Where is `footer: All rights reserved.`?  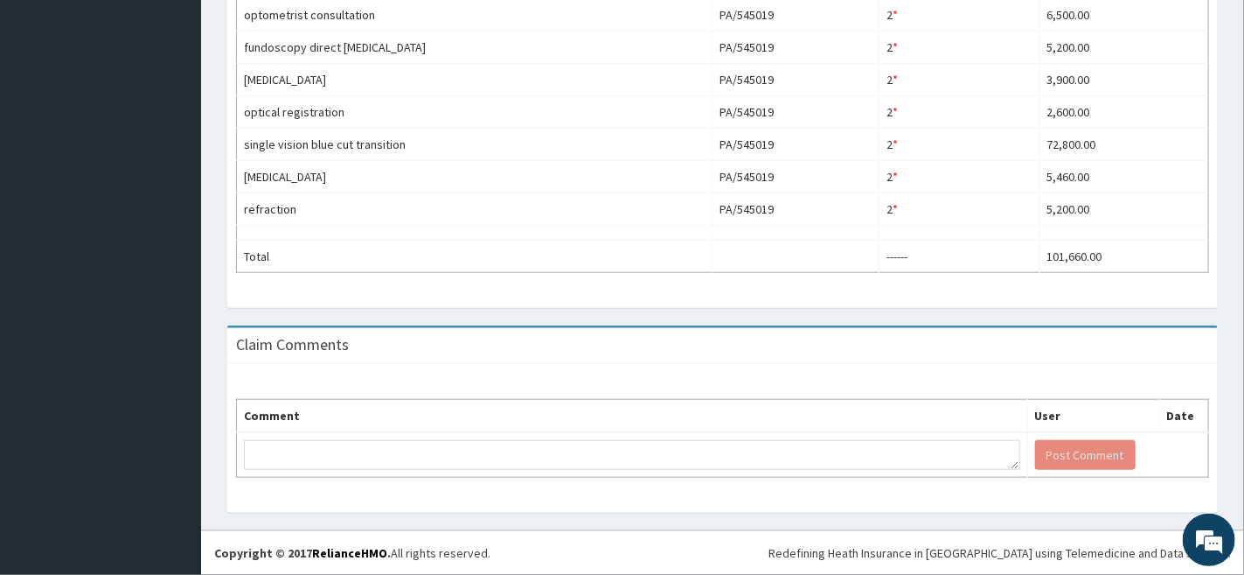 footer: All rights reserved. is located at coordinates (722, 552).